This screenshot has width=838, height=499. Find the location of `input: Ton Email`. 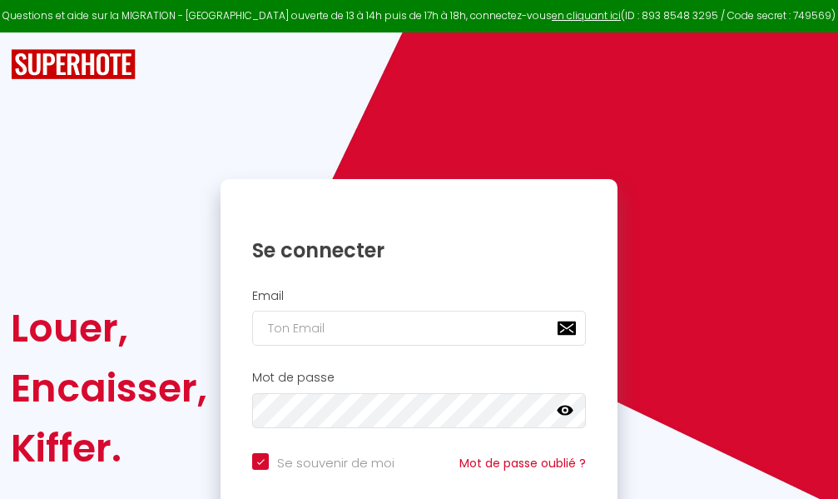

input: Ton Email is located at coordinates (419, 328).